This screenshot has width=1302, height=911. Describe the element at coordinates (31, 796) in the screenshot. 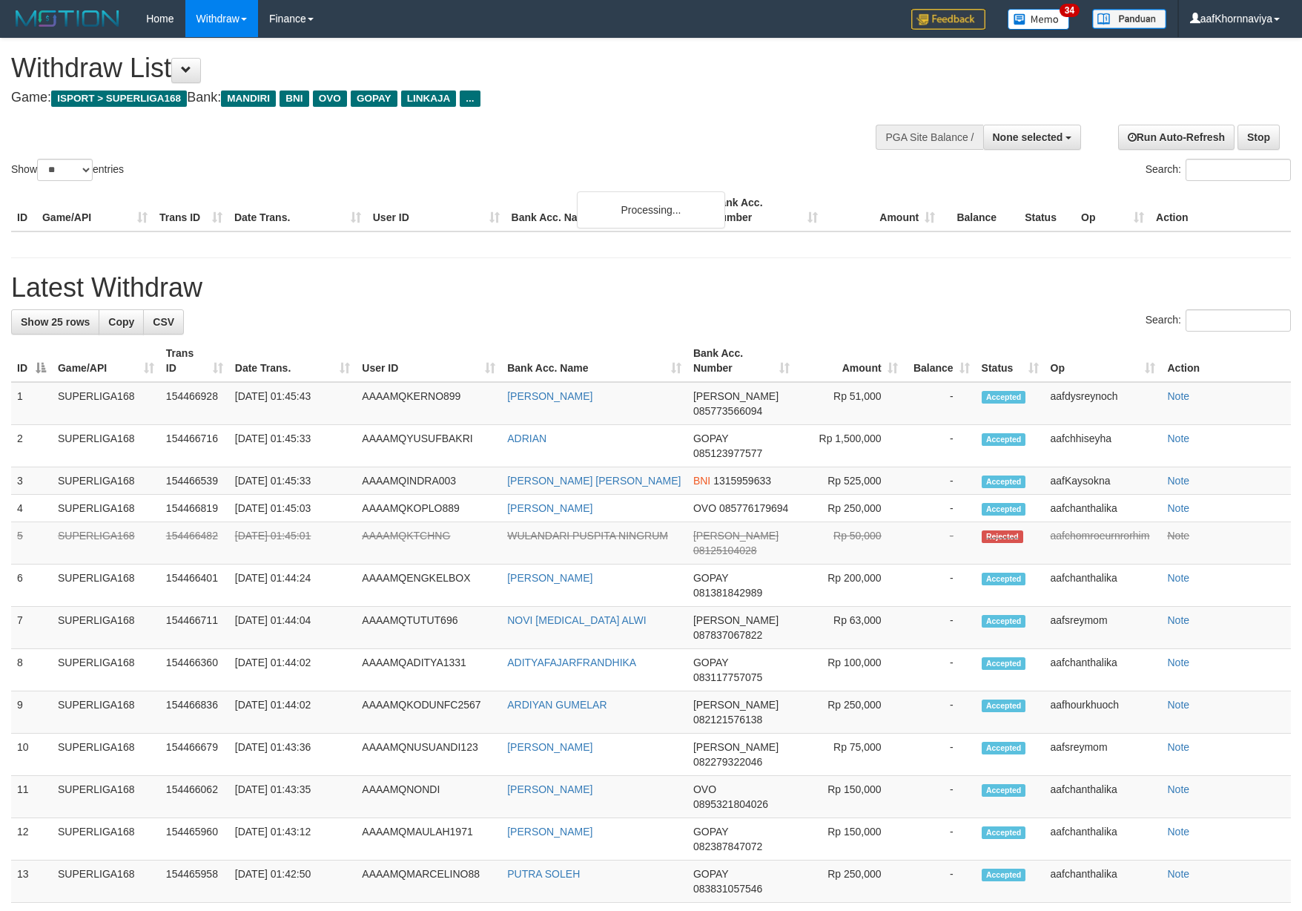

I see `td: 11` at that location.